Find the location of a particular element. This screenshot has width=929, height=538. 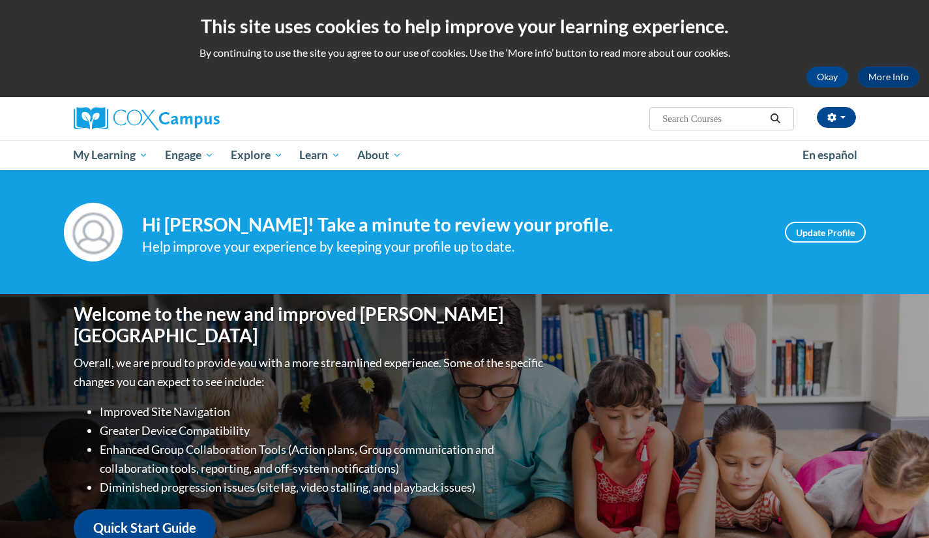

a: Explore is located at coordinates (257, 155).